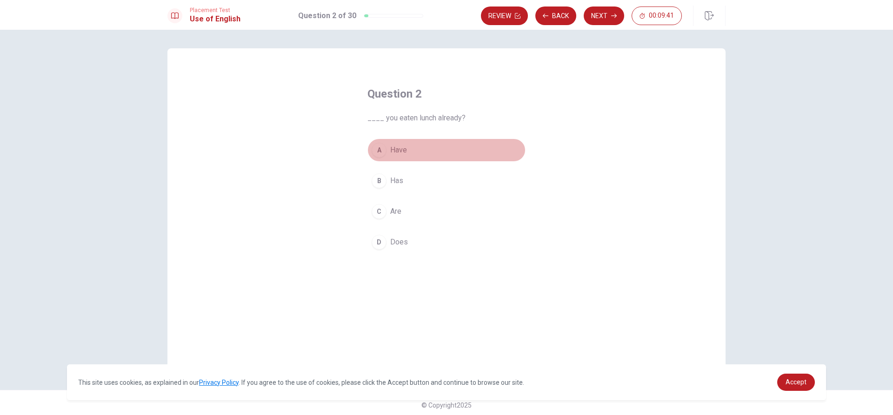 This screenshot has width=893, height=415. What do you see at coordinates (446, 150) in the screenshot?
I see `button: AHave` at bounding box center [446, 150].